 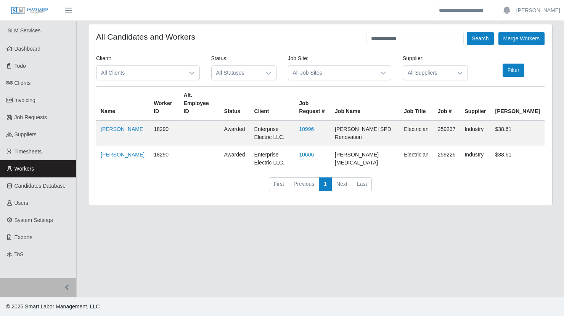 I want to click on span: ToS, so click(x=19, y=255).